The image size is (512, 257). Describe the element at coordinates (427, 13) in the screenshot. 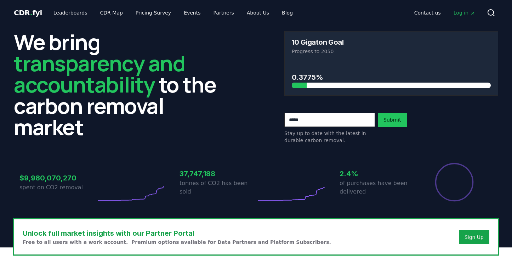

I see `a: Contact us` at that location.